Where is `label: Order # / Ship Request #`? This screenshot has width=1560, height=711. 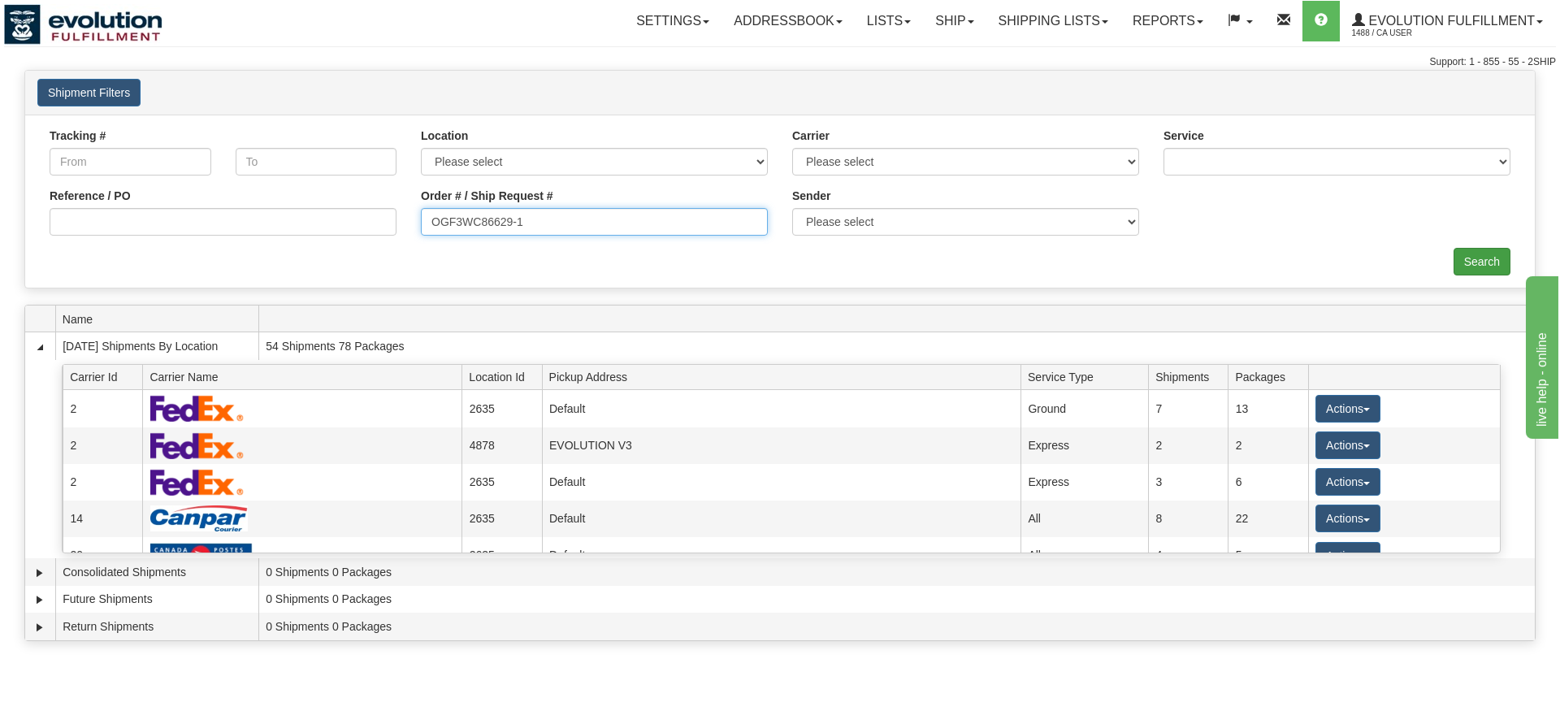 label: Order # / Ship Request # is located at coordinates (487, 196).